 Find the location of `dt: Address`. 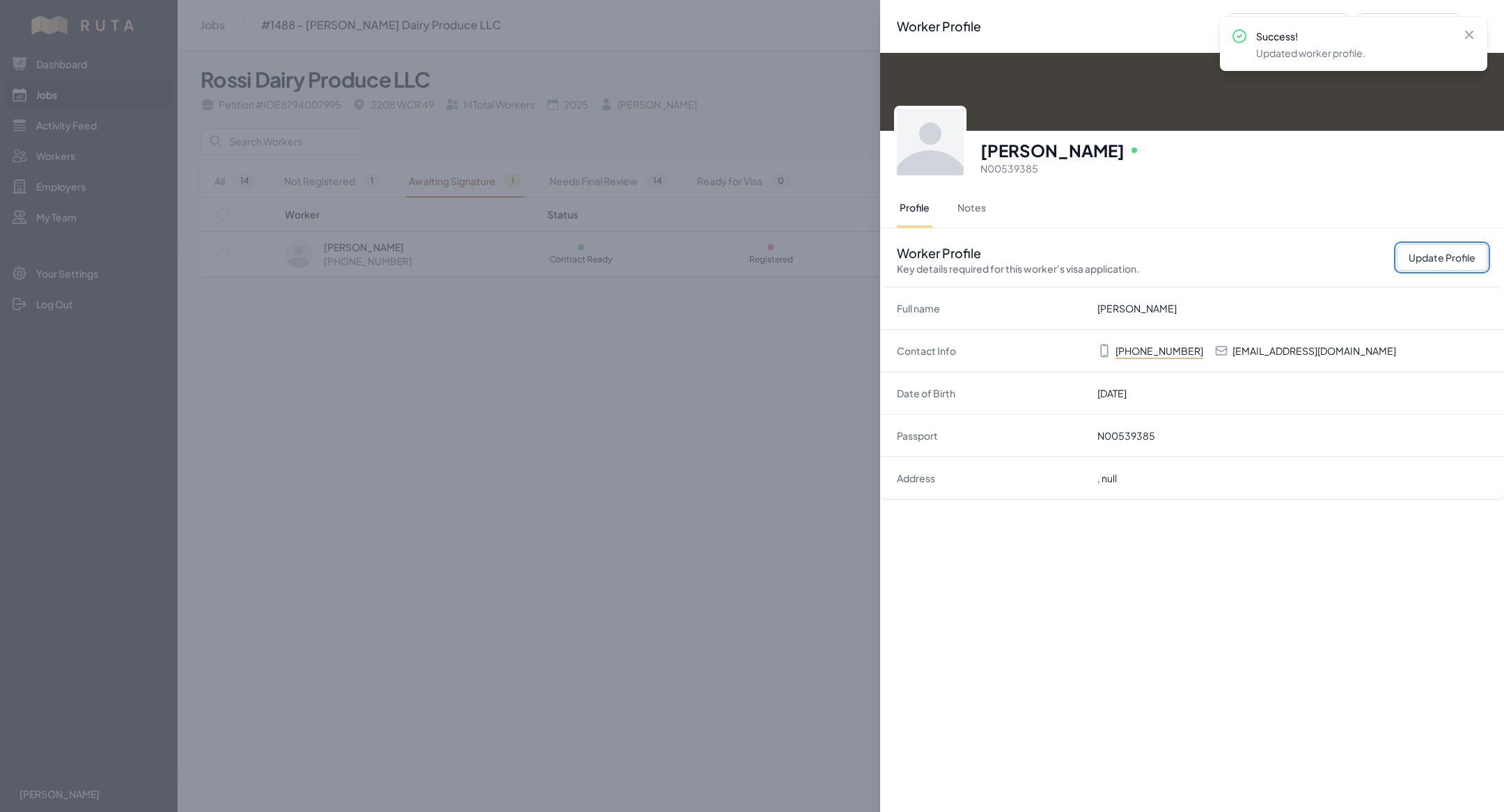

dt: Address is located at coordinates (992, 478).